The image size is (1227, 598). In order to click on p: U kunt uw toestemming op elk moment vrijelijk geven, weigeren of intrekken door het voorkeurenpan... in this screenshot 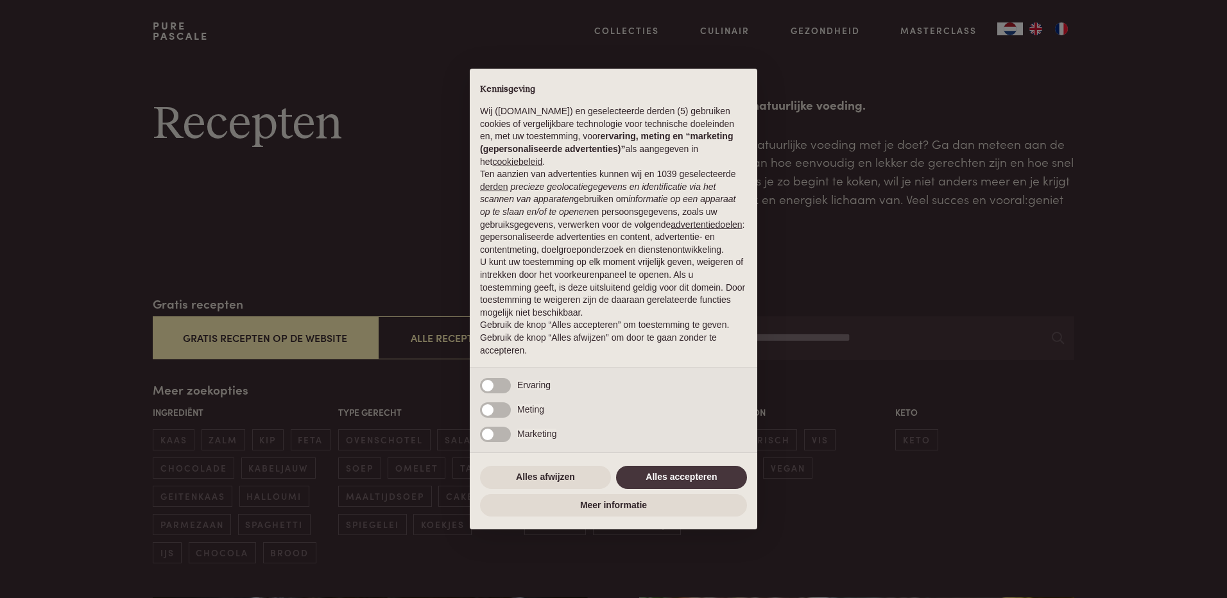, I will do `click(614, 288)`.